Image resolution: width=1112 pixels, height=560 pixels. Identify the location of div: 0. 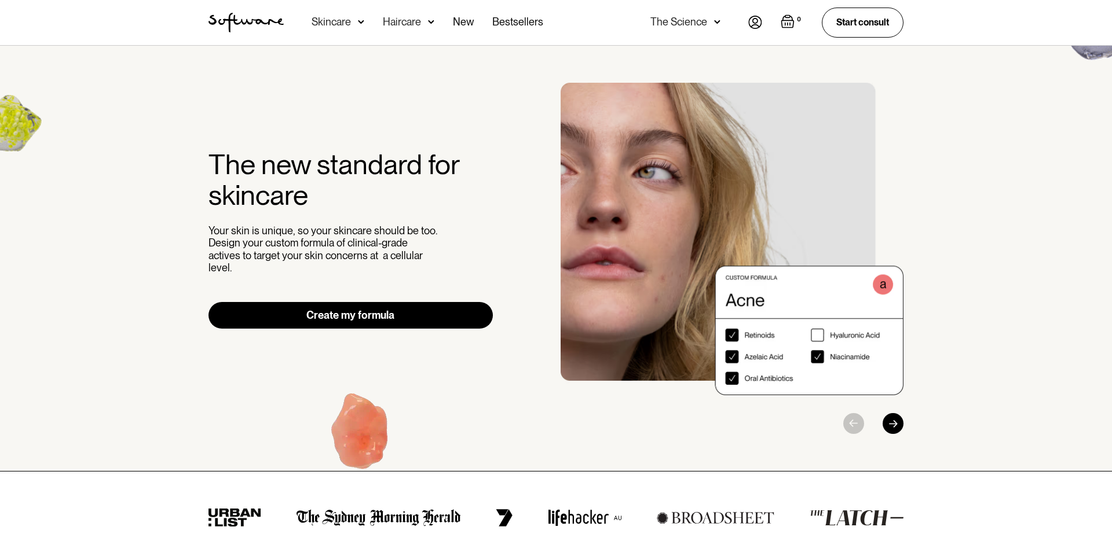
(798, 20).